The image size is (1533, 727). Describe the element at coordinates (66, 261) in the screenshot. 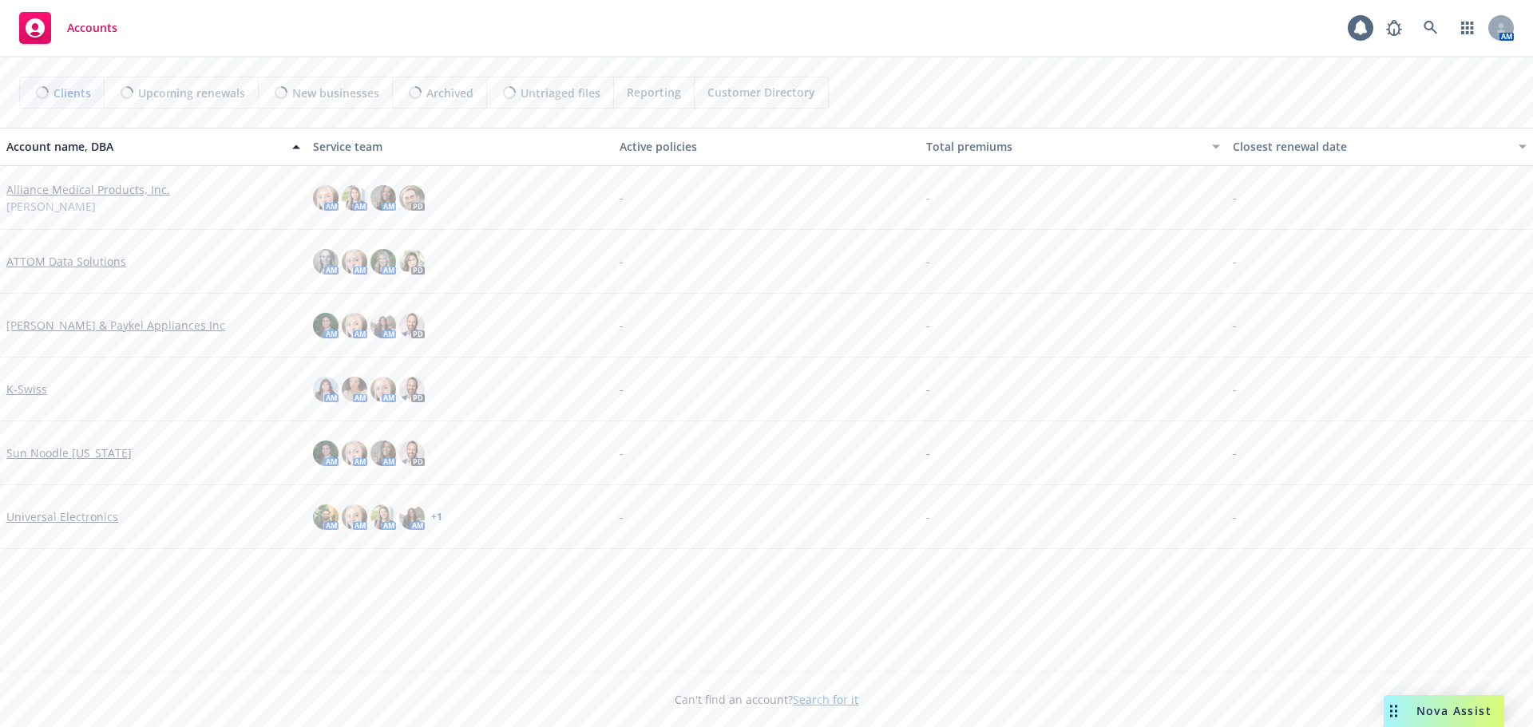

I see `a: ATTOM Data Solutions` at that location.